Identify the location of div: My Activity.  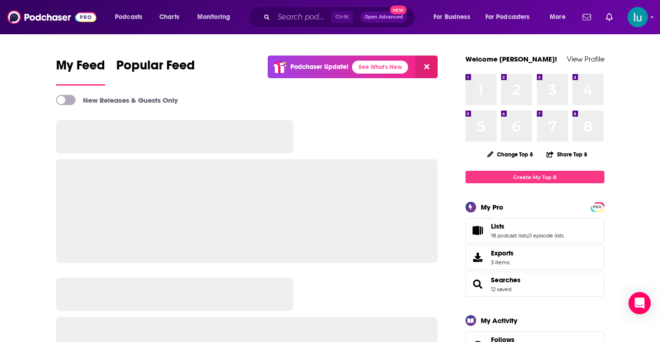
(499, 320).